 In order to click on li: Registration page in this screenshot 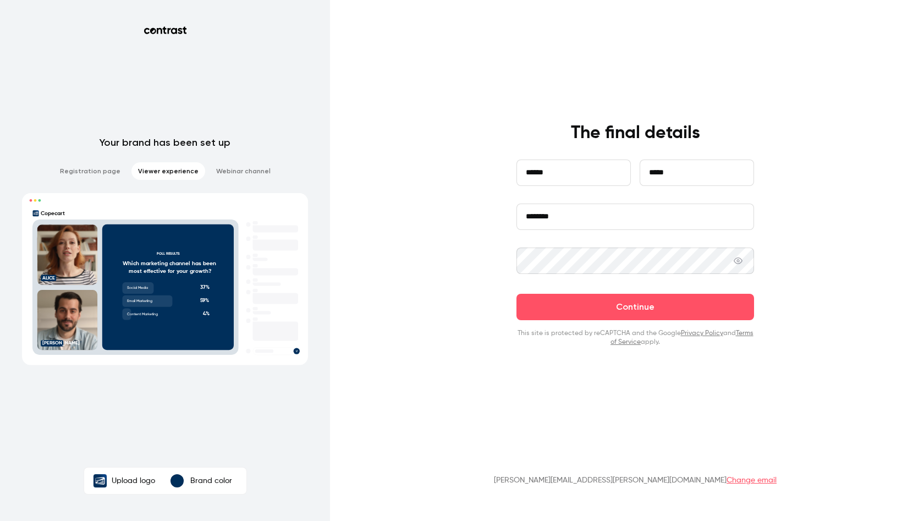, I will do `click(90, 171)`.